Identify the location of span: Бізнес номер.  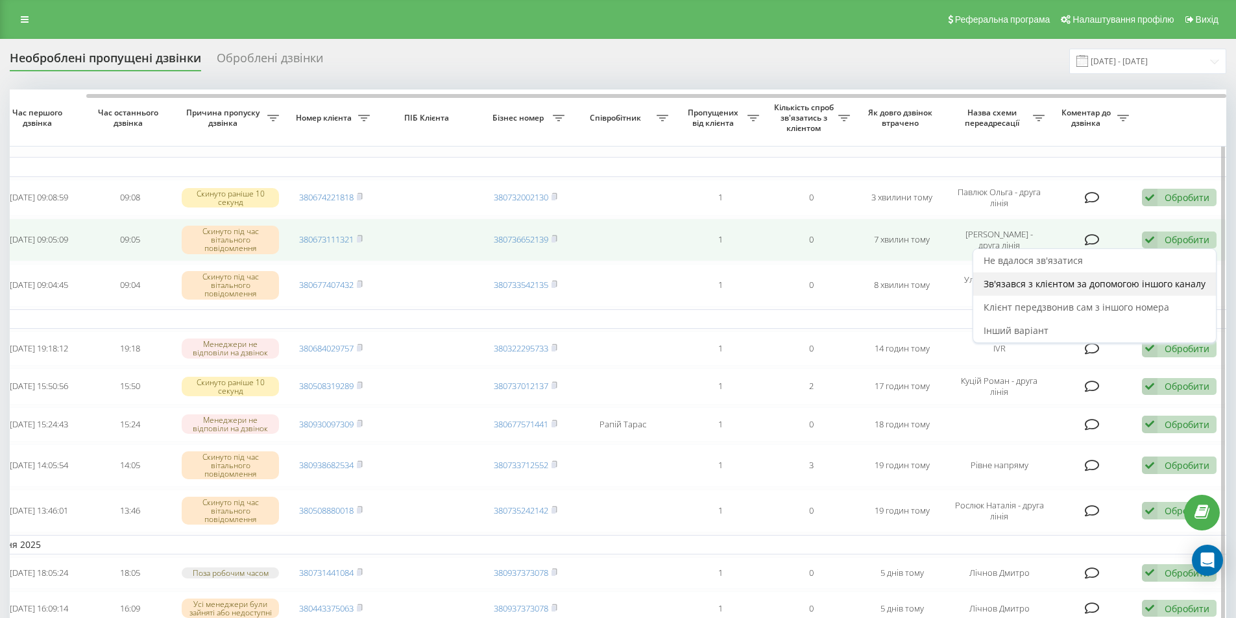
(520, 118).